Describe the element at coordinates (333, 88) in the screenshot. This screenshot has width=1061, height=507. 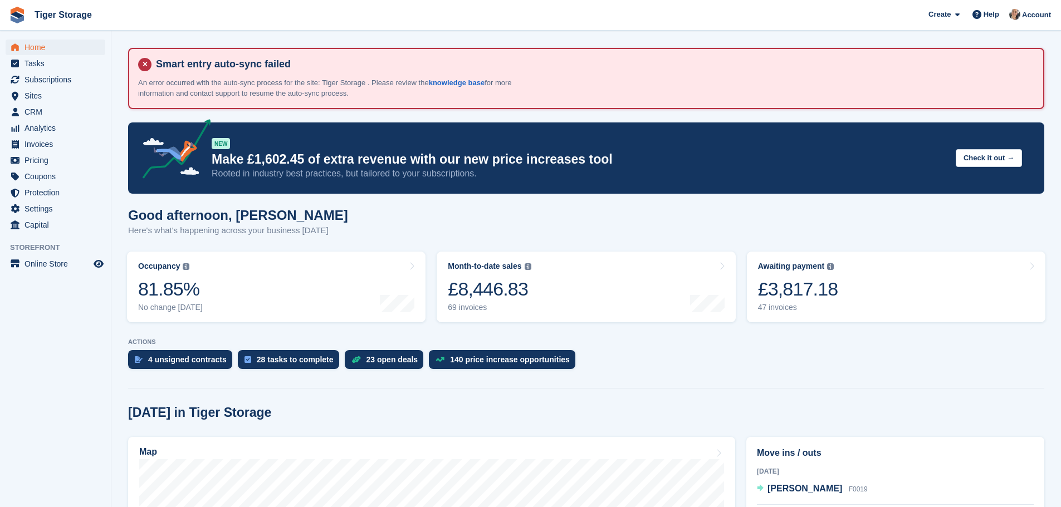
I see `p: An error occurred with the auto-sync process for the site: Tiger Storage . Please review the for ...` at that location.